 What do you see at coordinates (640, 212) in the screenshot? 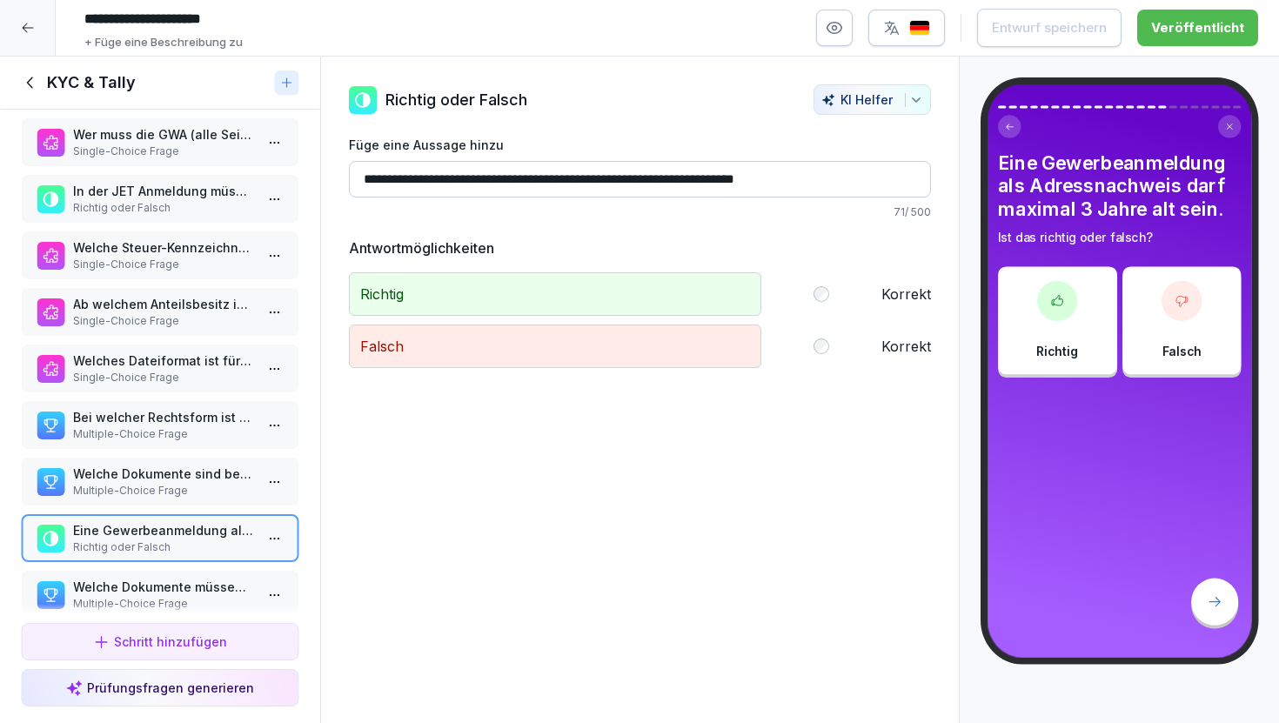
I see `p: 71 / 500` at bounding box center [640, 212].